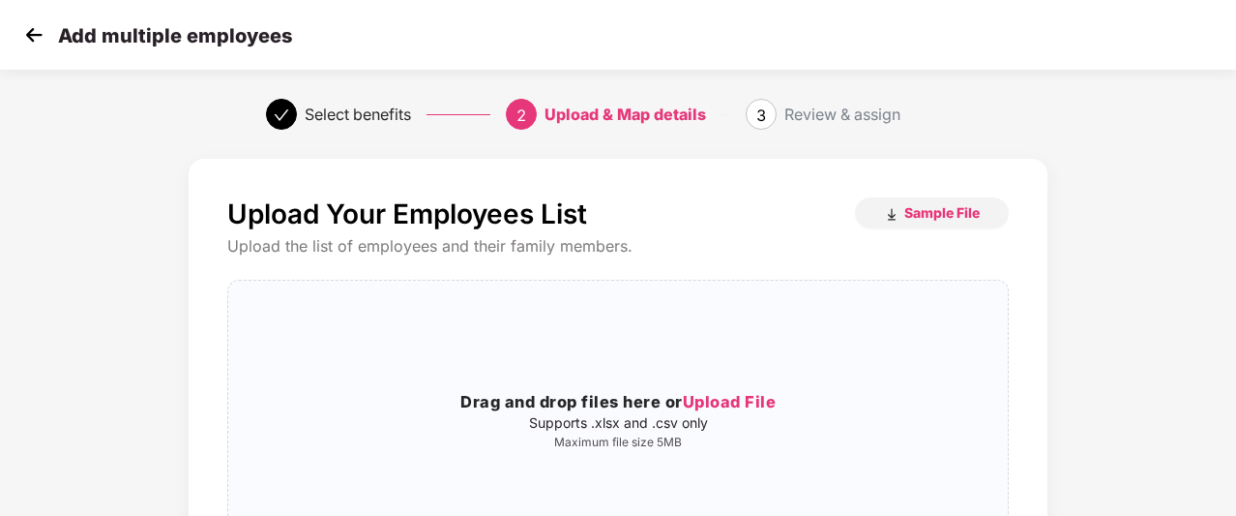  What do you see at coordinates (34, 35) in the screenshot?
I see `img: svg+xml;base64,PHN2ZyB4bWxucz0iaHR0cDovL3d3dy53My5vcmcvMjAwMC9zdmciIHdpZHRoPSIzMCIgaGVpZ2h0PSIzMC...` at bounding box center [34, 35].